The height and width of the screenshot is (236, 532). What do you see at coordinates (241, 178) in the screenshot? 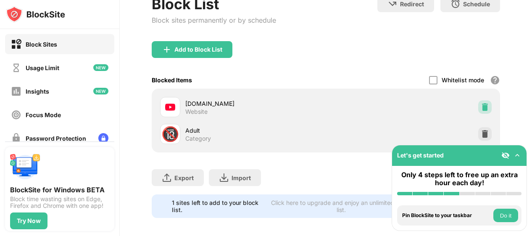
I see `div: Import` at bounding box center [241, 178].